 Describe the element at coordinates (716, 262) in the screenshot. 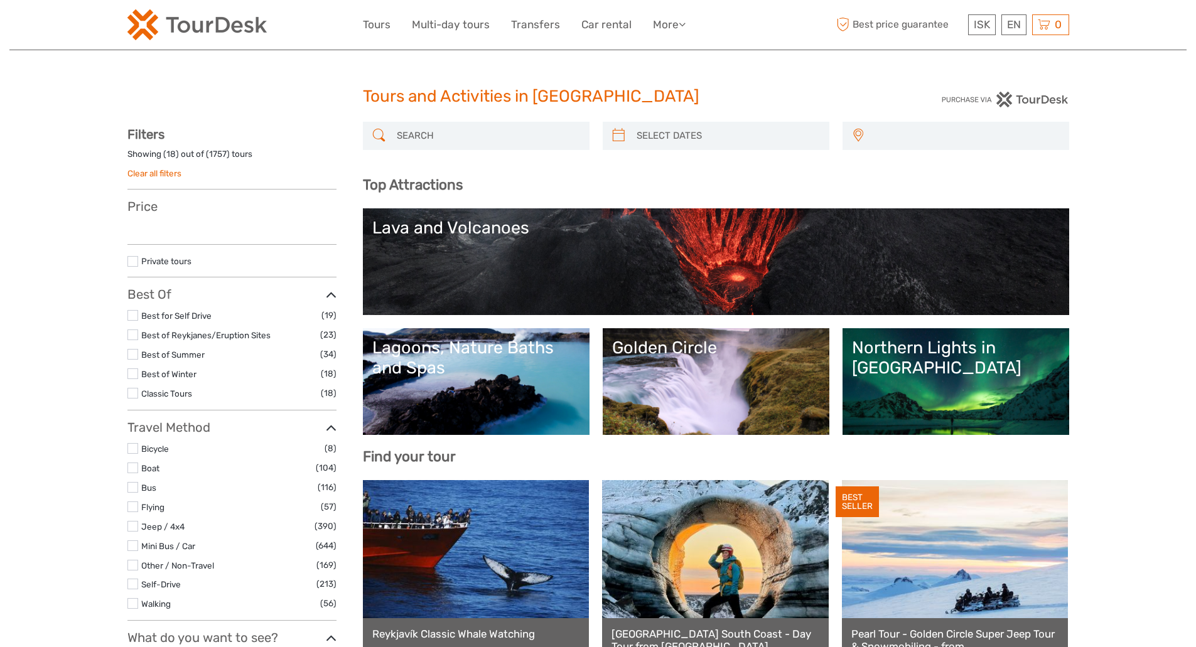

I see `a: Lava and Volcanoes` at that location.